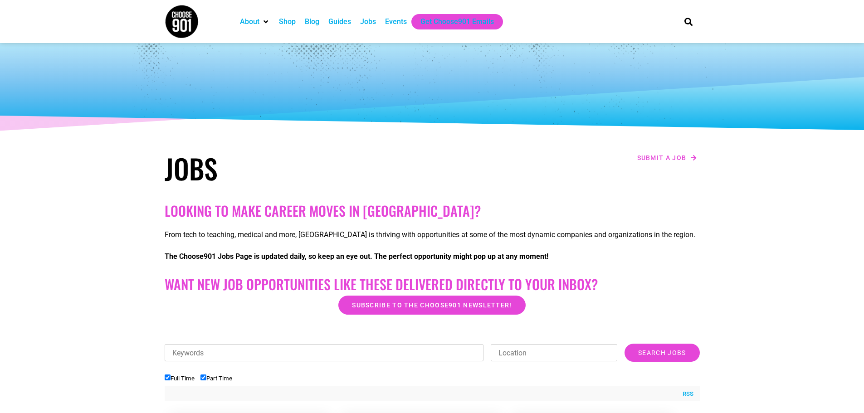 The width and height of the screenshot is (864, 413). What do you see at coordinates (180, 378) in the screenshot?
I see `label: Full Time` at bounding box center [180, 378].